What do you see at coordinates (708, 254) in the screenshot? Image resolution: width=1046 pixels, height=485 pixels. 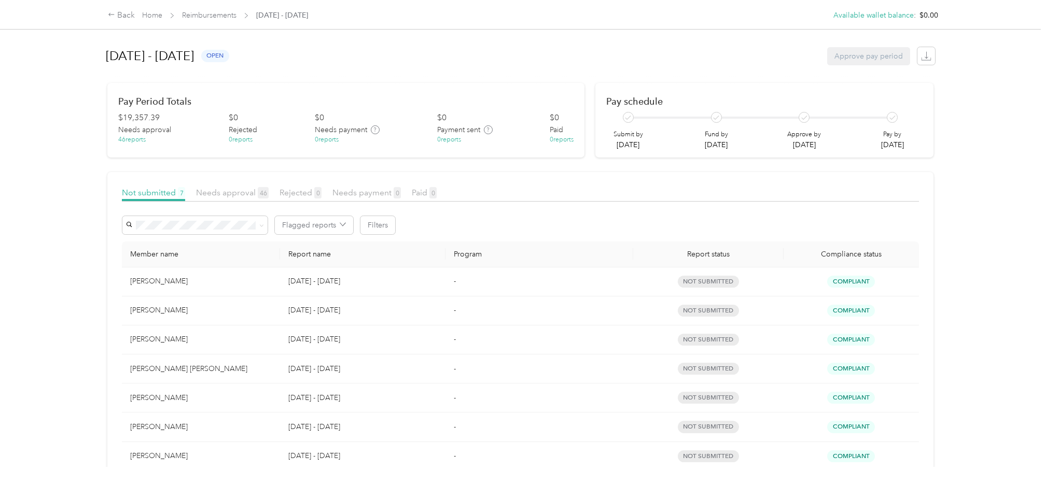 I see `span: Report status` at bounding box center [708, 254].